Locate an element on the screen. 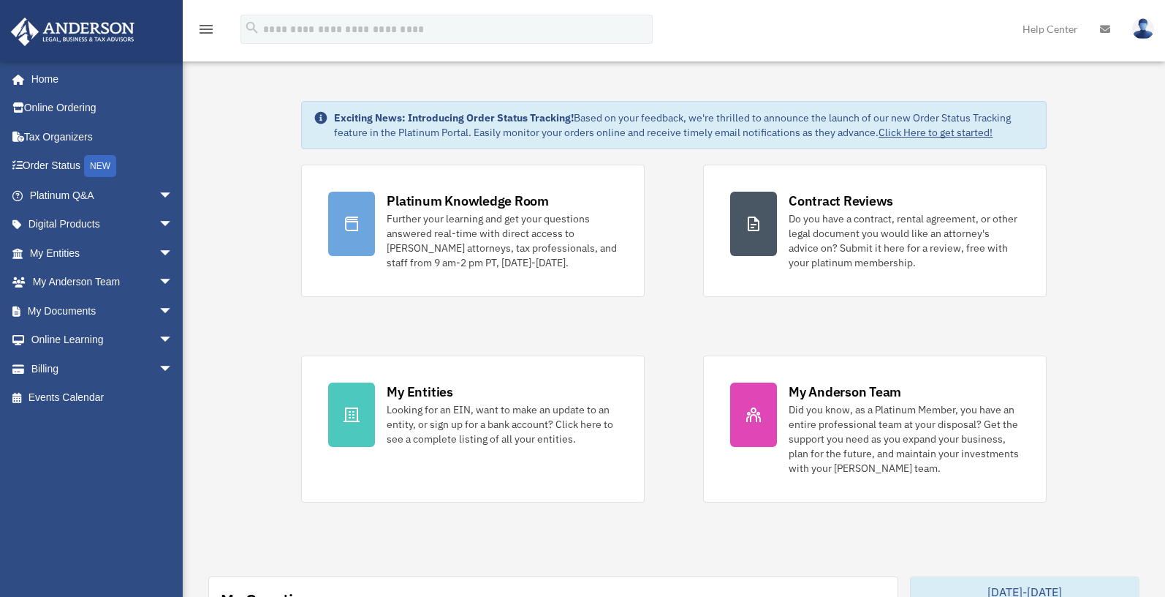  i: menu is located at coordinates (206, 29).